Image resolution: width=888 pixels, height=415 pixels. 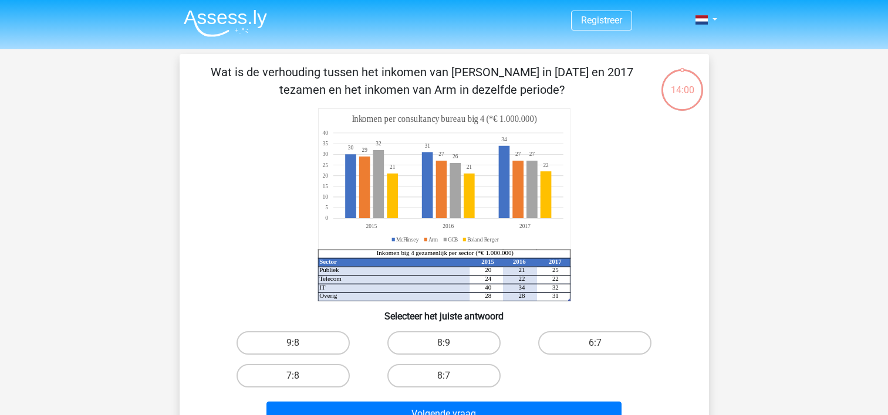 What do you see at coordinates (483, 239) in the screenshot?
I see `tspan: Boland Rerger` at bounding box center [483, 239].